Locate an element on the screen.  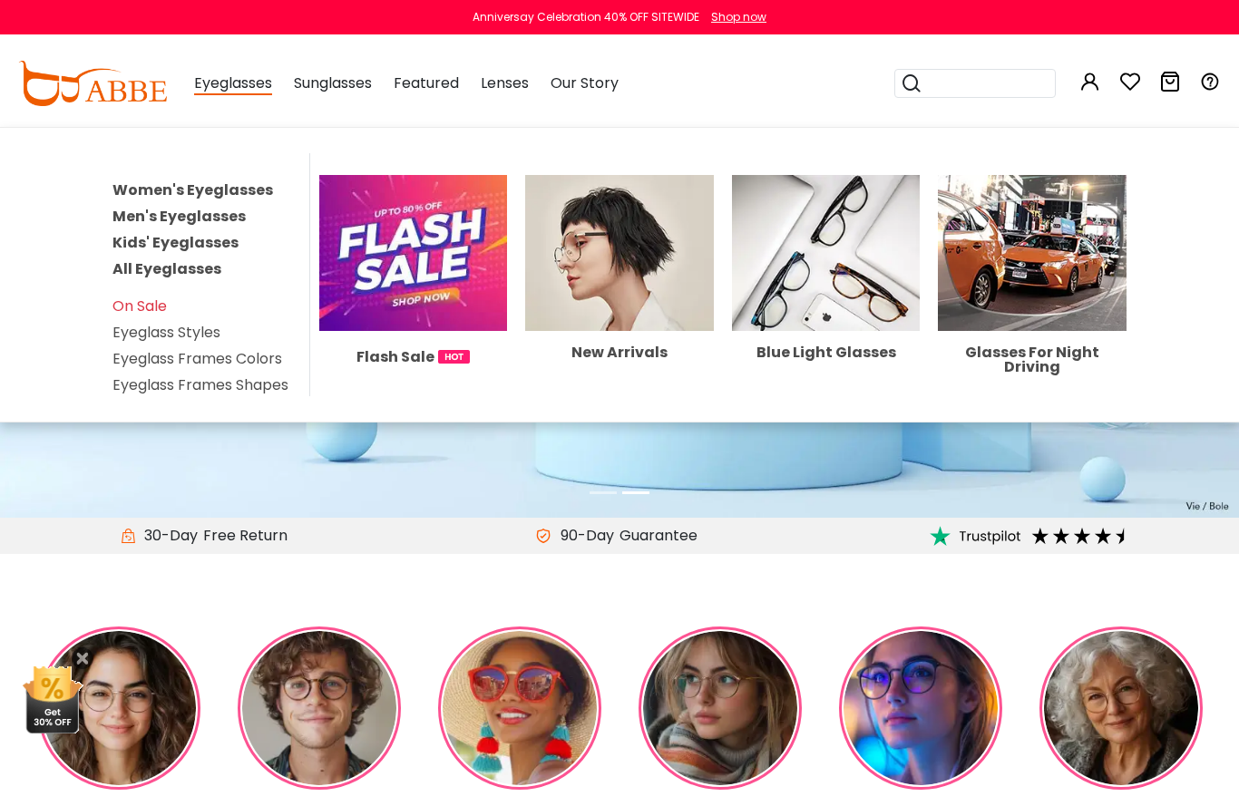
img: 1724998894317IetNH.gif is located at coordinates (454, 356).